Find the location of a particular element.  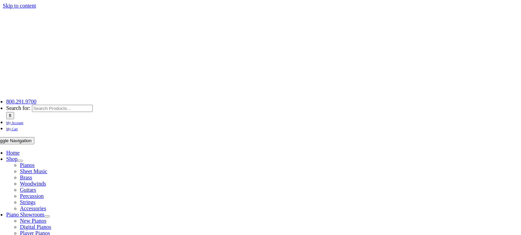

span: New Pianos is located at coordinates (33, 221).